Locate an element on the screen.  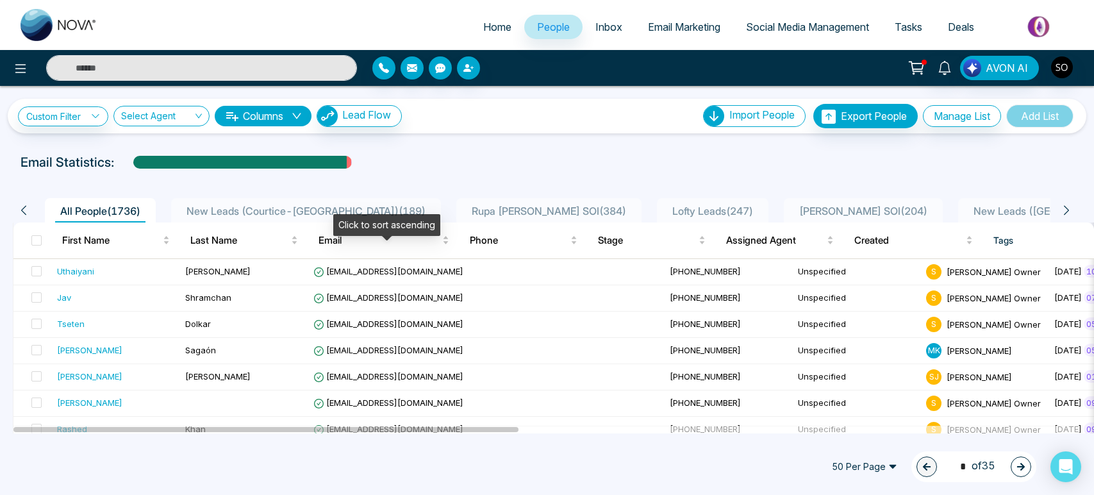
span: AVON AI is located at coordinates (1007, 68).